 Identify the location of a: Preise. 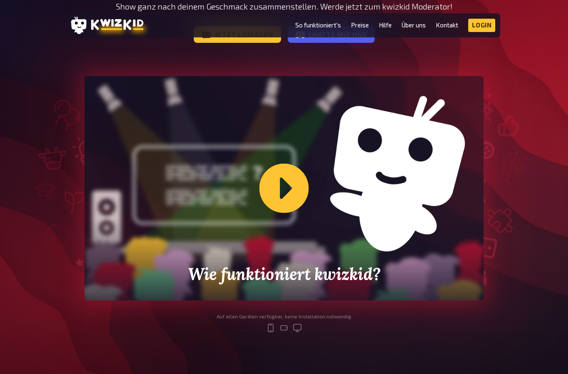
(360, 25).